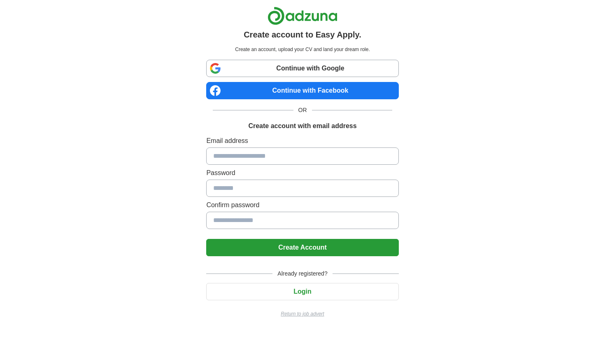 Image resolution: width=605 pixels, height=346 pixels. I want to click on p: Return to job advert, so click(302, 314).